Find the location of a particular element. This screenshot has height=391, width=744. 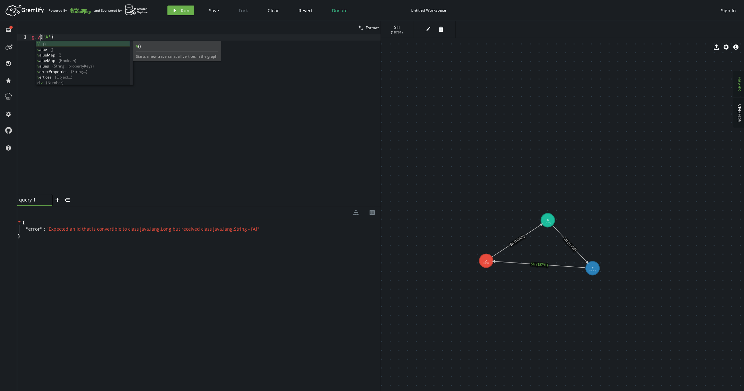

button: Fork is located at coordinates (243, 10).